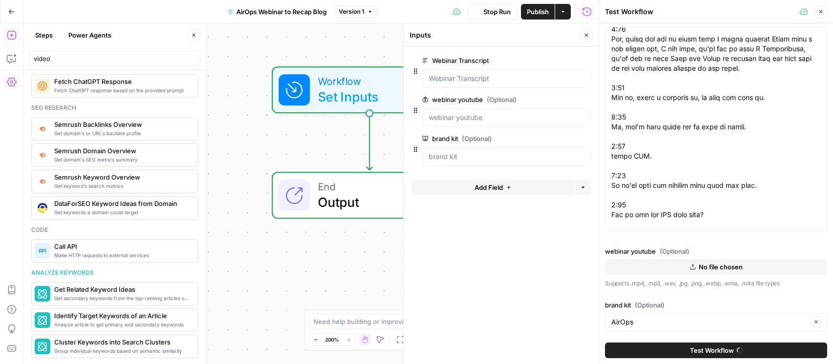 This screenshot has height=364, width=833. What do you see at coordinates (122, 82) in the screenshot?
I see `span: Fetch ChatGPT Response` at bounding box center [122, 82].